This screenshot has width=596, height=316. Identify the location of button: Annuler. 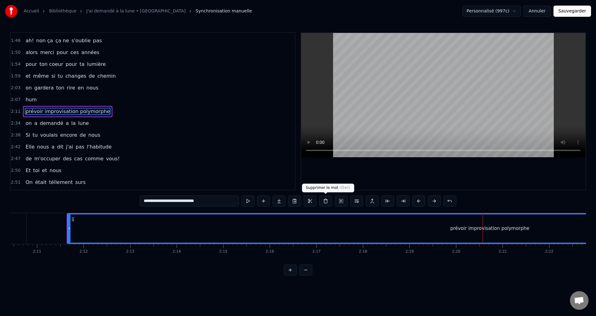
(537, 11).